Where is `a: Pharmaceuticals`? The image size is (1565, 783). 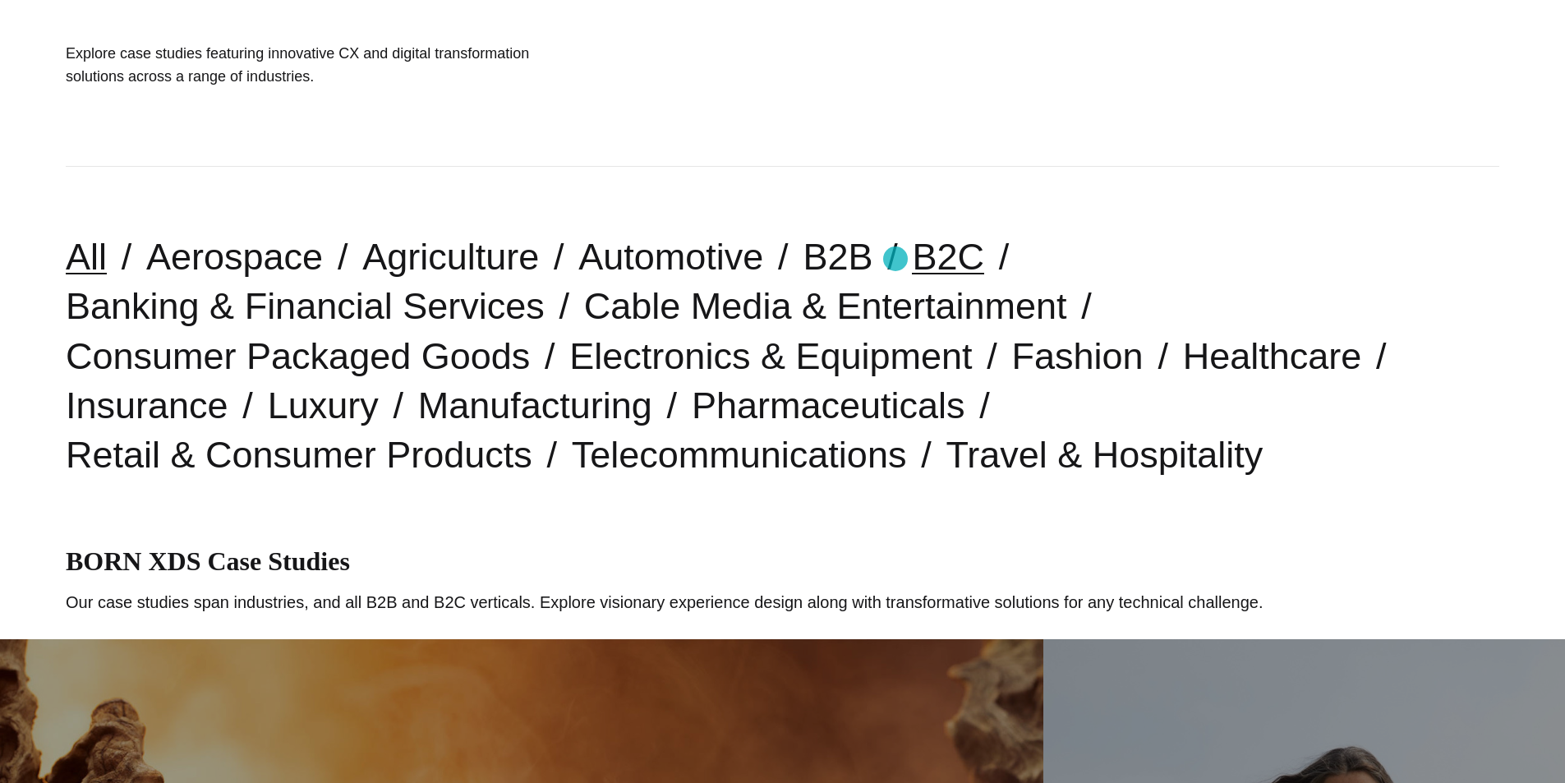
a: Pharmaceuticals is located at coordinates (828, 405).